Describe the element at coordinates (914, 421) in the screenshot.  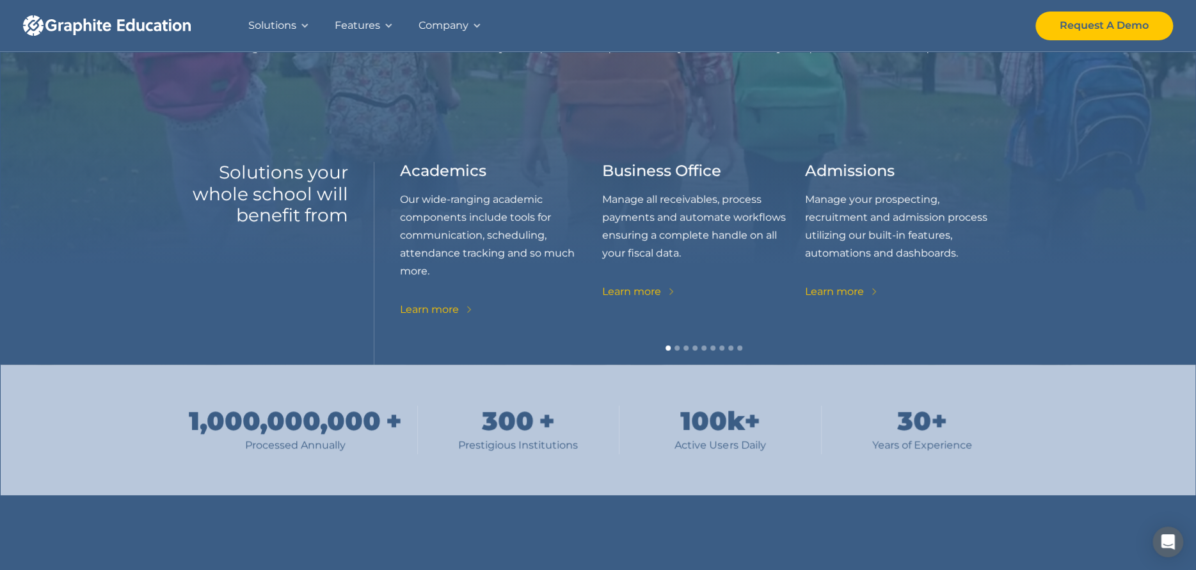
I see `div: 30` at that location.